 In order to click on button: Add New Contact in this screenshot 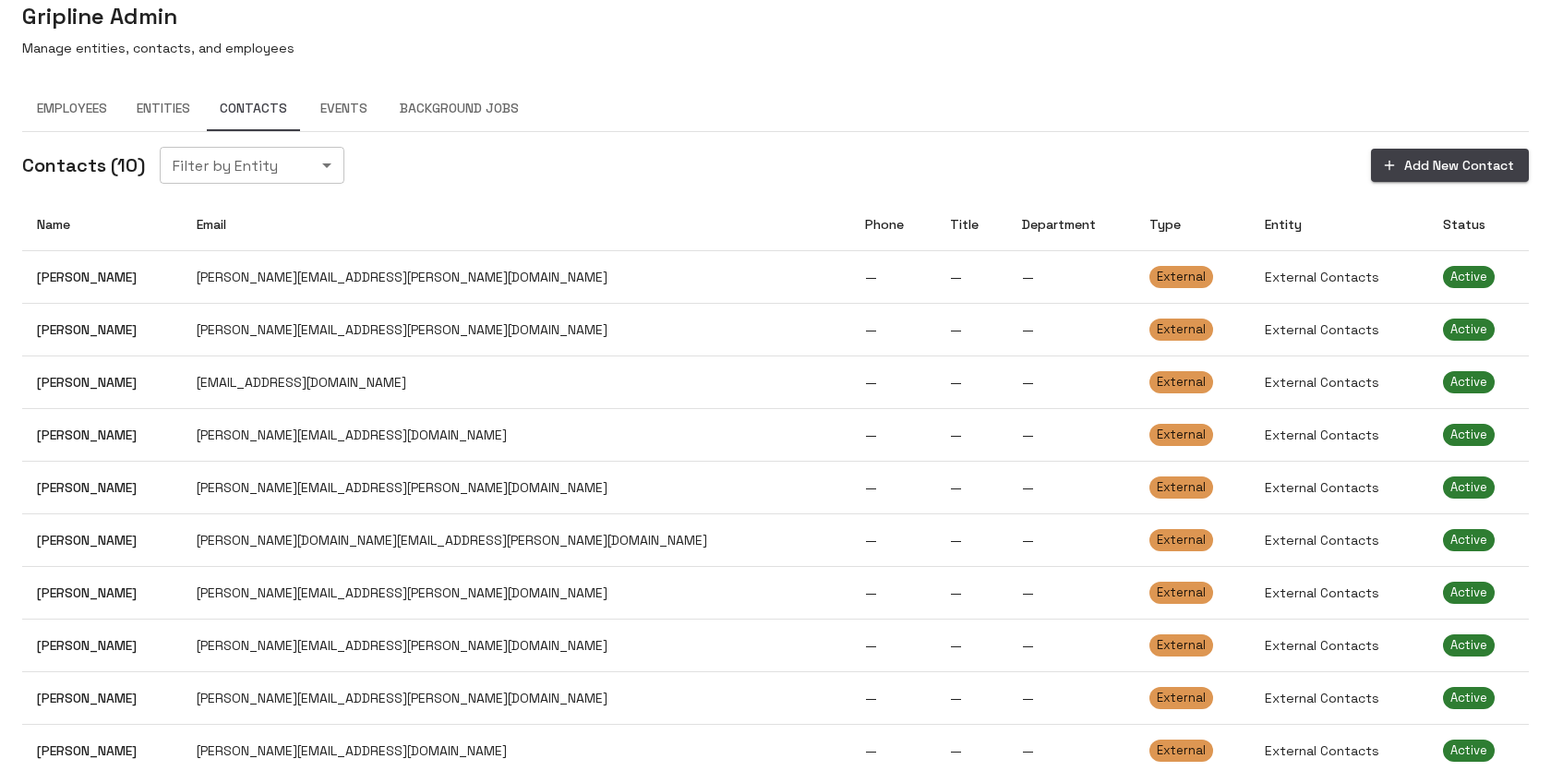, I will do `click(1450, 165)`.